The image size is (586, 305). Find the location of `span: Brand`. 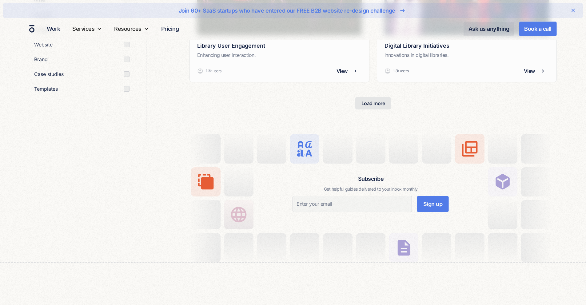

span: Brand is located at coordinates (41, 59).